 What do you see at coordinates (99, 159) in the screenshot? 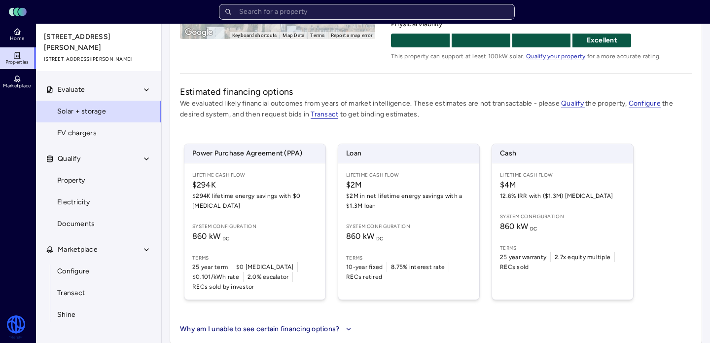
I see `button: Qualify` at bounding box center [99, 159].